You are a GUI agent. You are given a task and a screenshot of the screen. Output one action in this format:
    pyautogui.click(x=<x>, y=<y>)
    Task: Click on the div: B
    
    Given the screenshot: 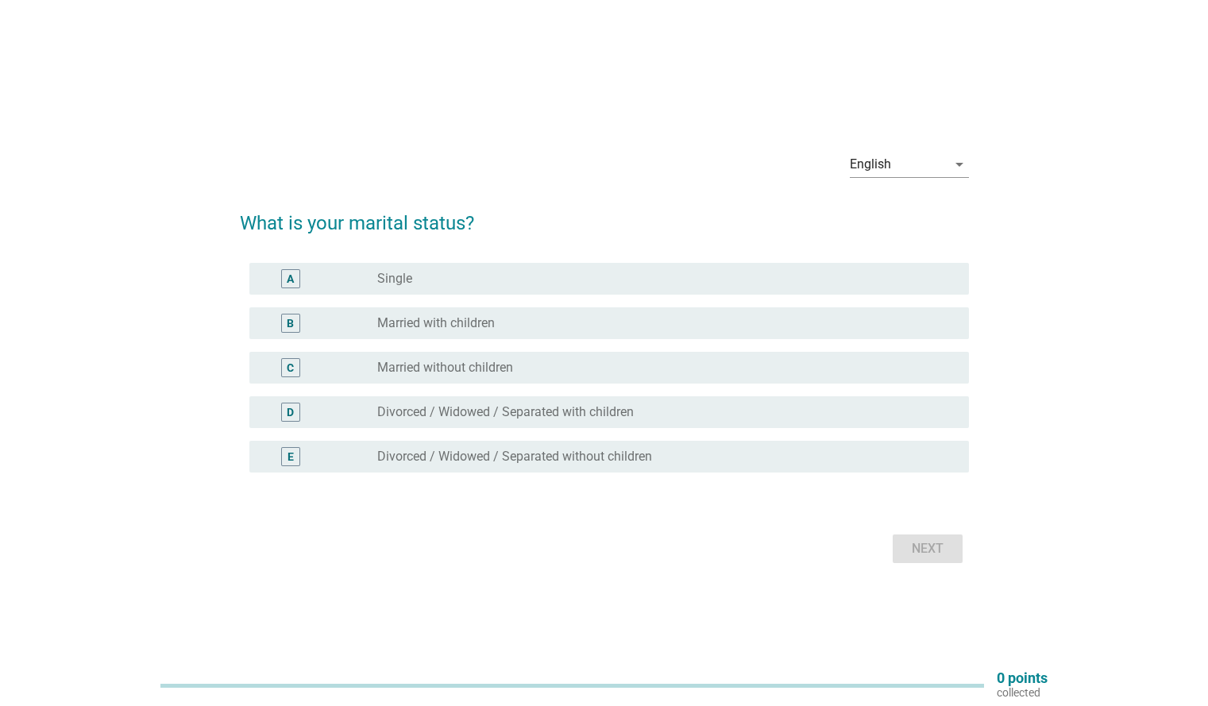 What is the action you would take?
    pyautogui.click(x=290, y=322)
    